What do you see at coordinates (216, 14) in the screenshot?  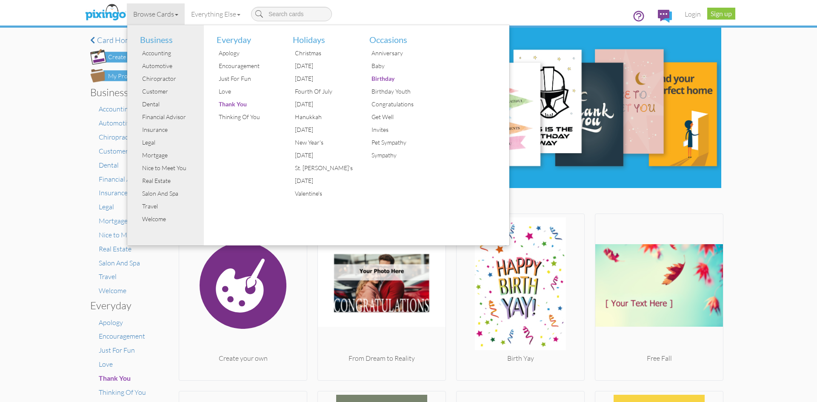 I see `a: Everything Else` at bounding box center [216, 14].